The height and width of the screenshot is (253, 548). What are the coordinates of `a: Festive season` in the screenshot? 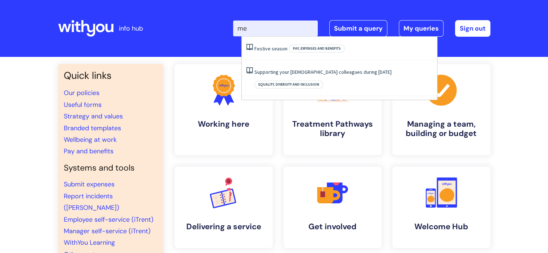 It's located at (271, 49).